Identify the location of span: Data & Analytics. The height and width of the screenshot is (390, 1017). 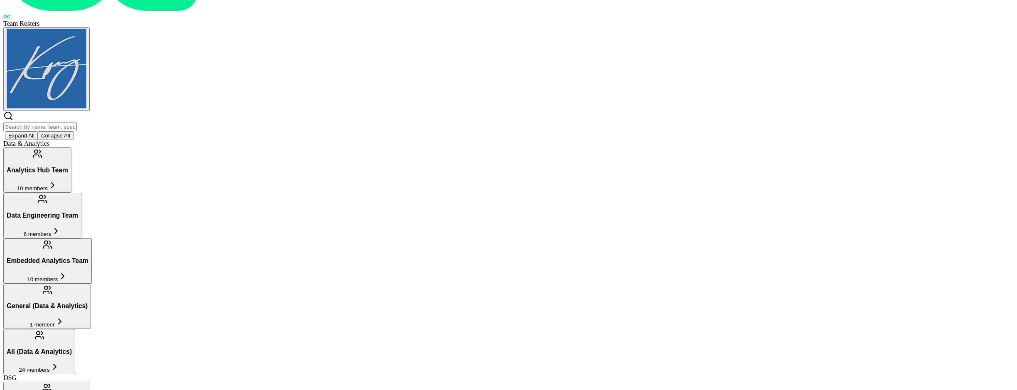
(26, 143).